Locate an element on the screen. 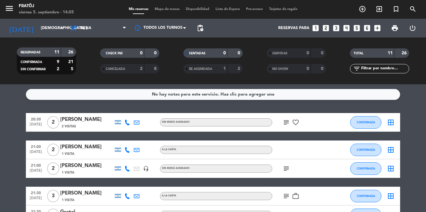 Image resolution: width=426 pixels, height=212 pixels. span: Tarjetas de regalo is located at coordinates (283, 9).